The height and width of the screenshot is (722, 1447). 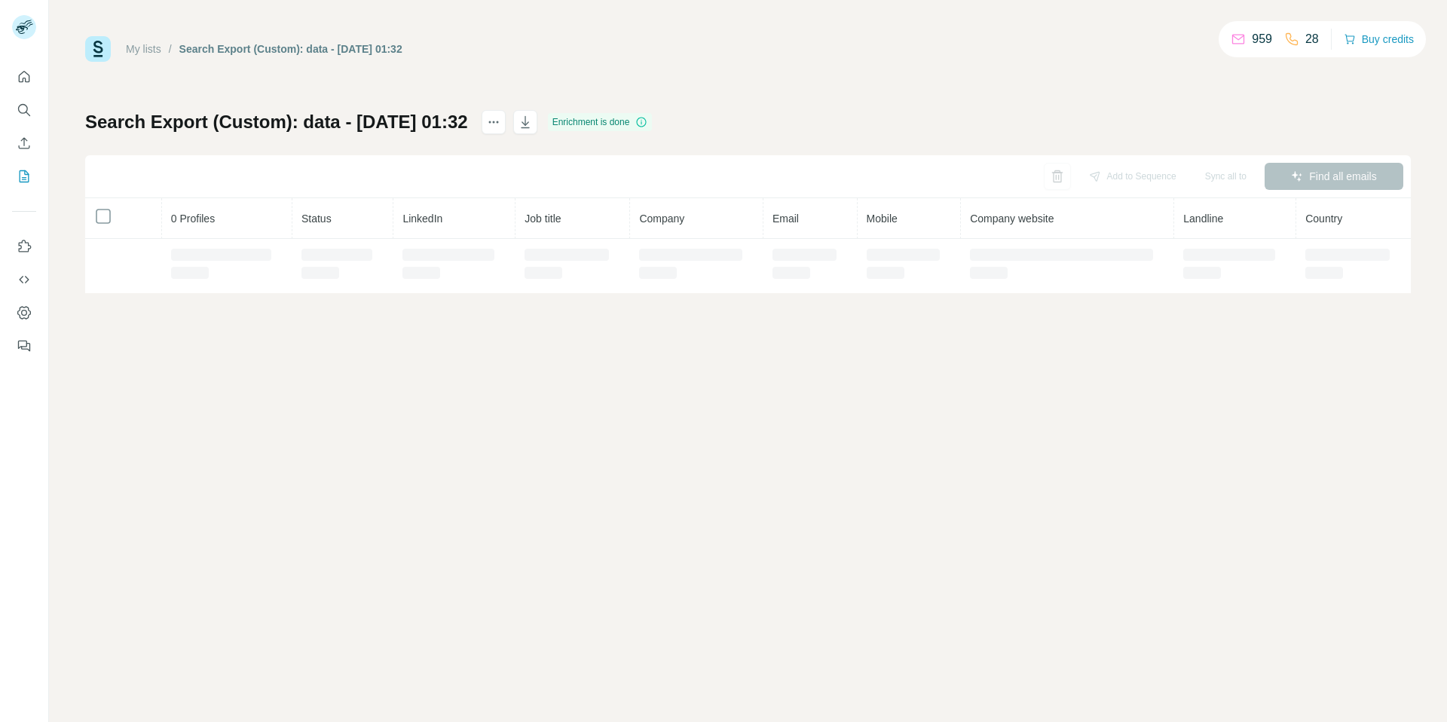 I want to click on button: My lists, so click(x=24, y=176).